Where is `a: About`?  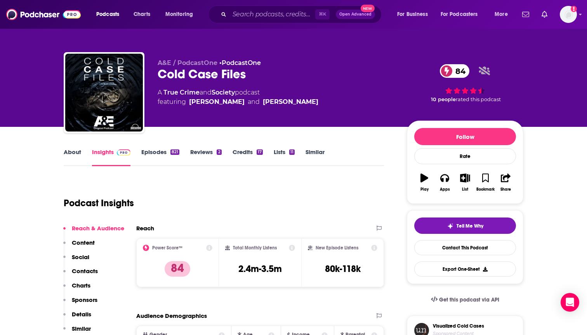
a: About is located at coordinates (72, 157).